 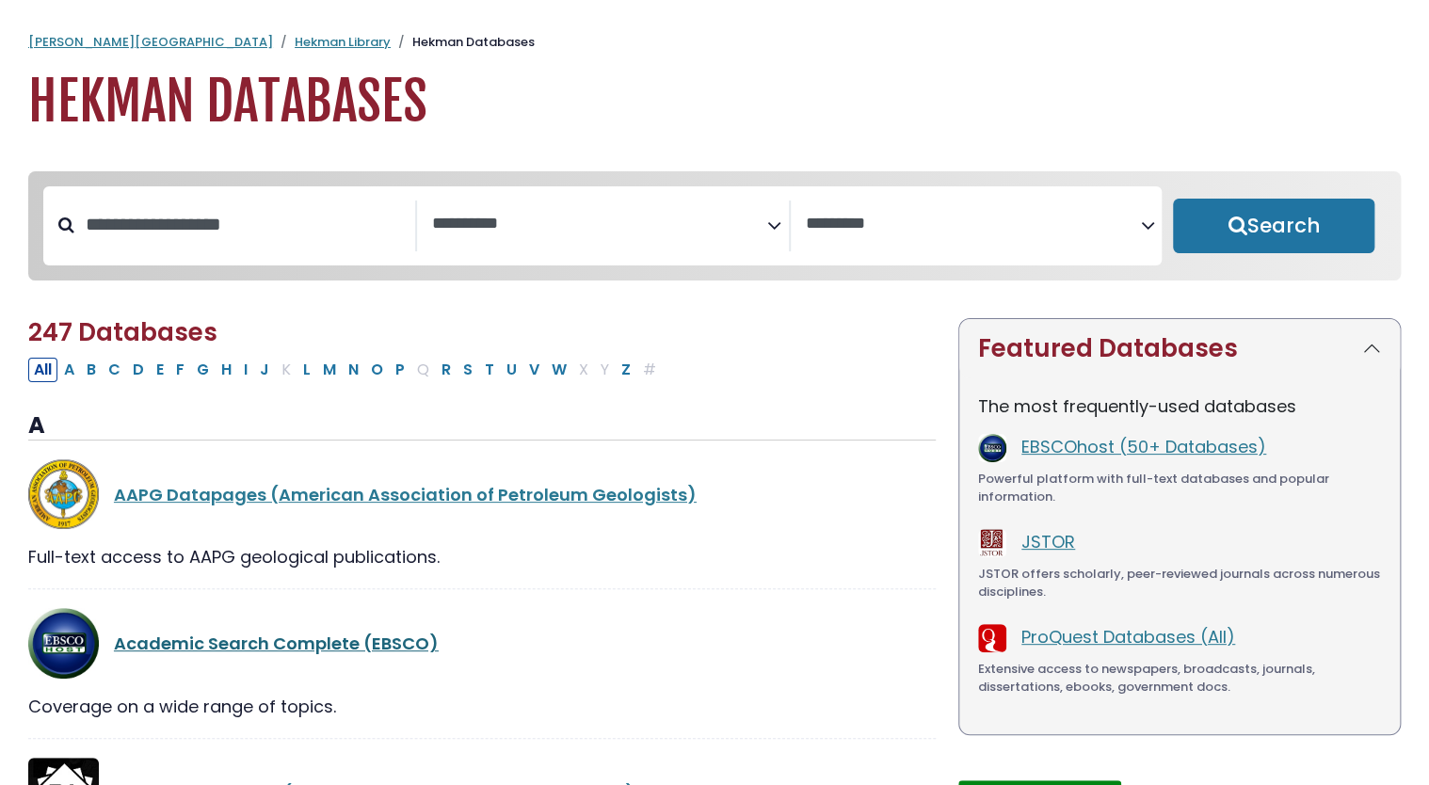 What do you see at coordinates (715, 42) in the screenshot?
I see `nav: breadcrumb` at bounding box center [715, 42].